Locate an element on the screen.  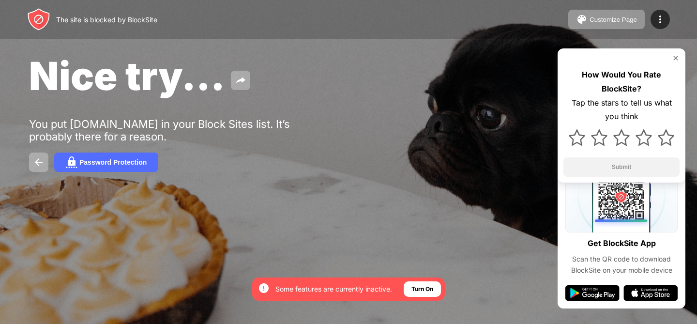
button: Password Protection is located at coordinates (106, 162).